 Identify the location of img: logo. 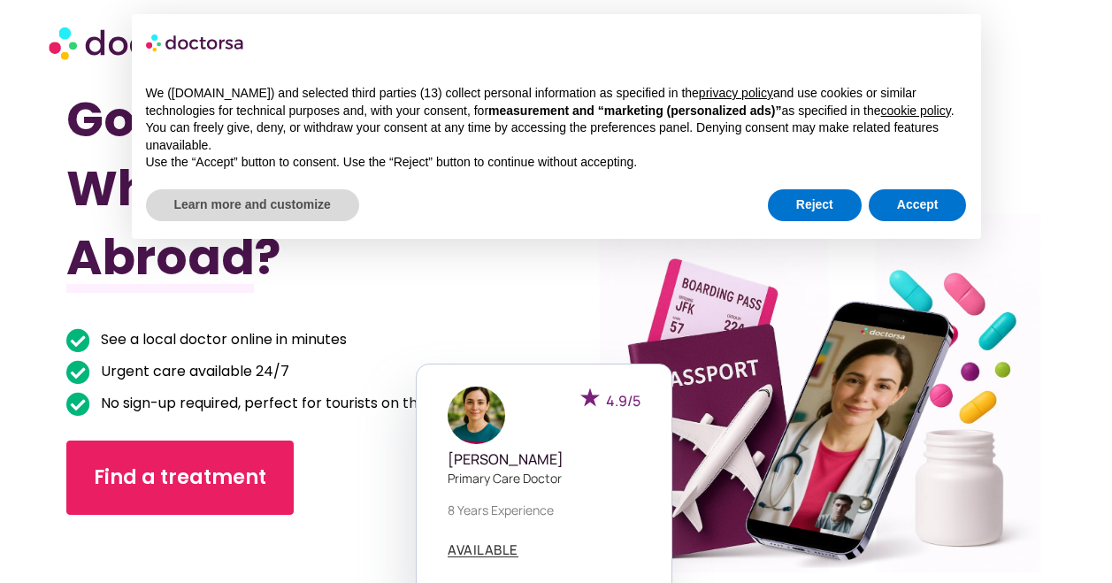
(196, 42).